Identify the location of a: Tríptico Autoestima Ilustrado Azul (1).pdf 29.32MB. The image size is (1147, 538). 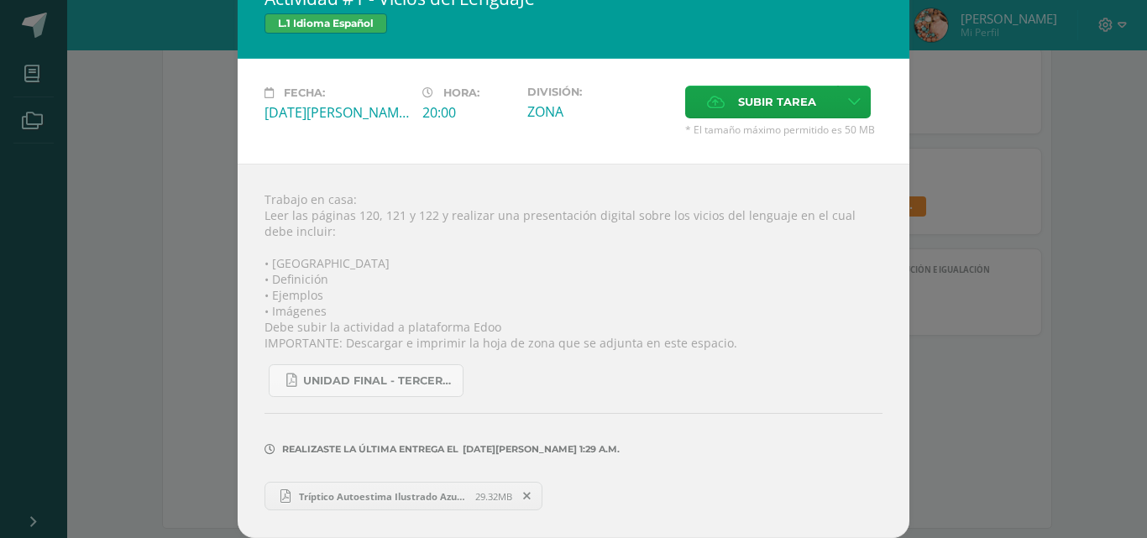
(403, 496).